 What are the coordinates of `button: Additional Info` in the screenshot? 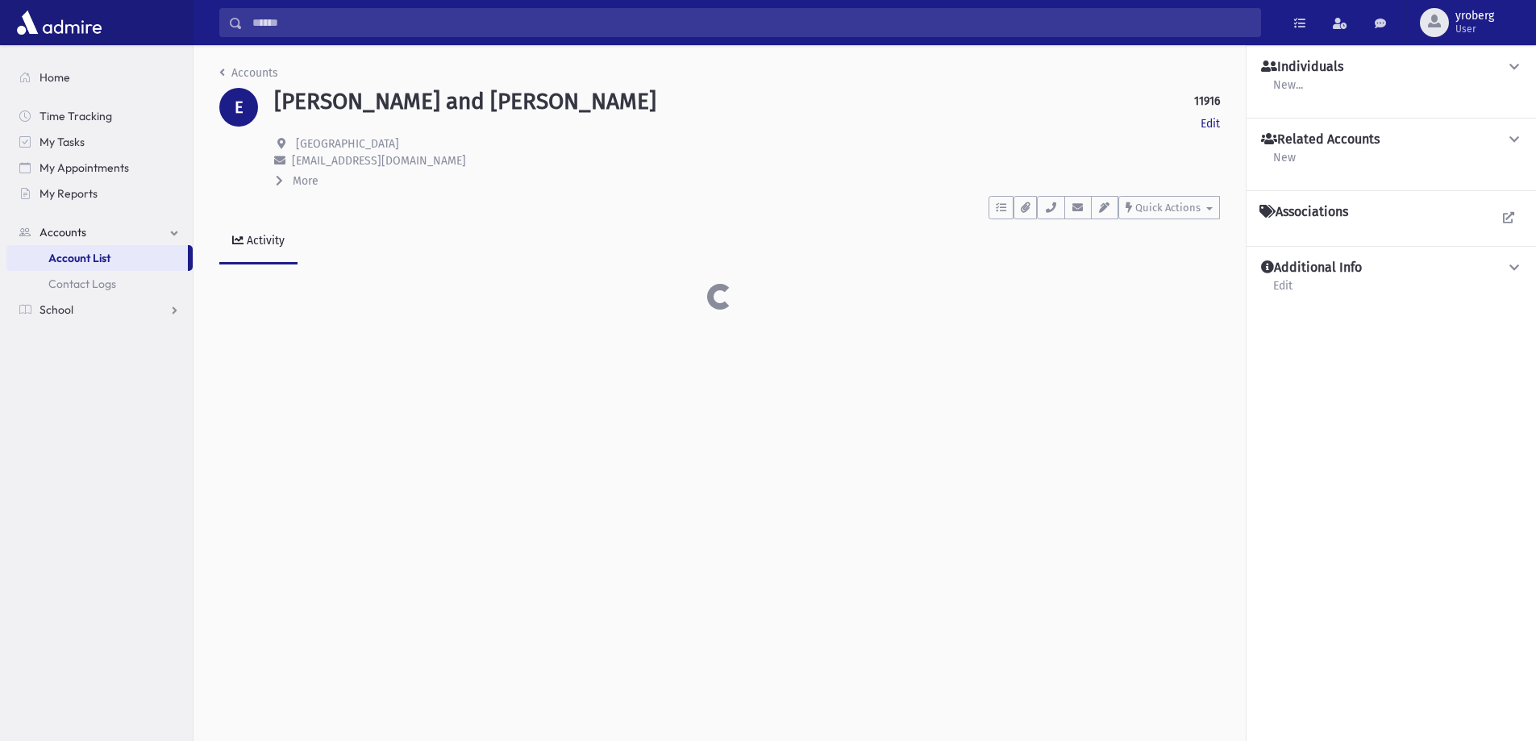 It's located at (1391, 268).